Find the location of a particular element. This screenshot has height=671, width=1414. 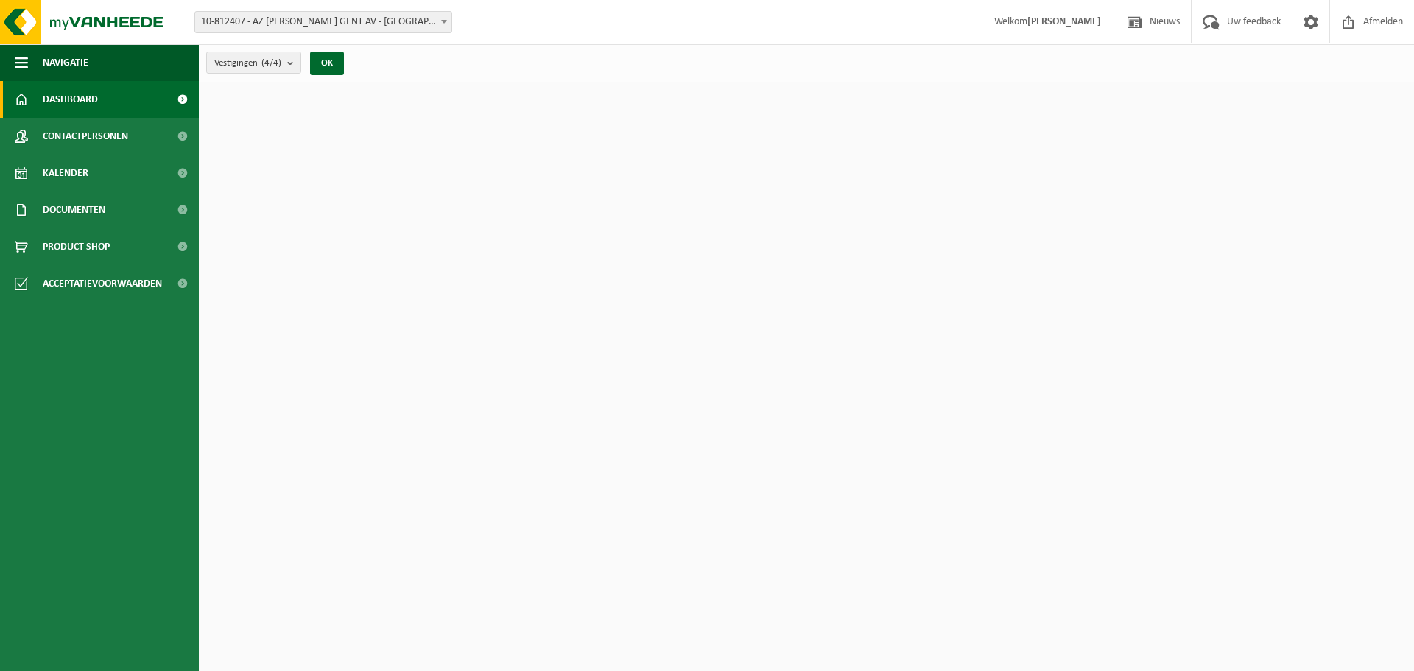

button: OK is located at coordinates (327, 63).